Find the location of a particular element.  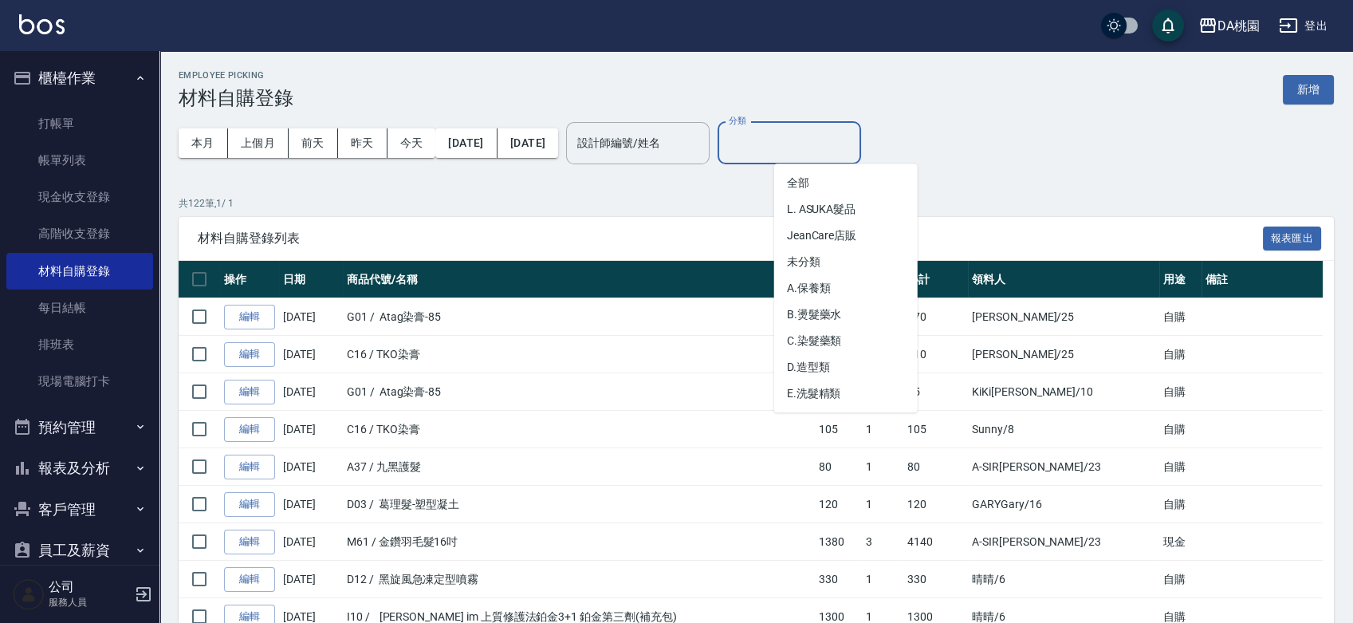

li: F.物料類 is located at coordinates (846, 419).